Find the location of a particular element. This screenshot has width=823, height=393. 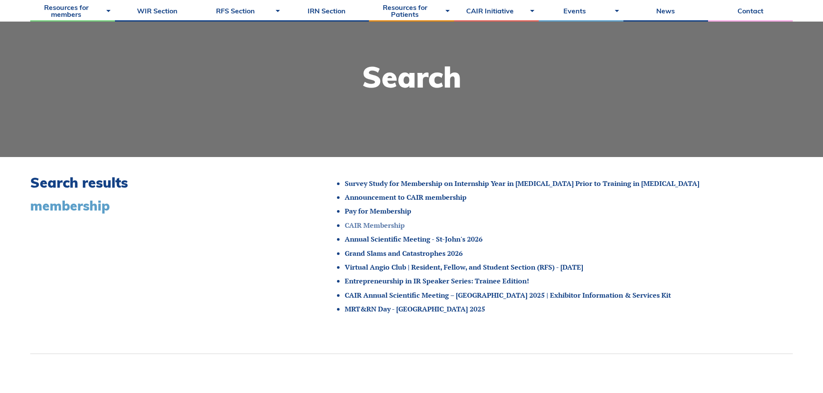

a: Annual Scientific Meeting - St-John's 2026 is located at coordinates (413, 239).